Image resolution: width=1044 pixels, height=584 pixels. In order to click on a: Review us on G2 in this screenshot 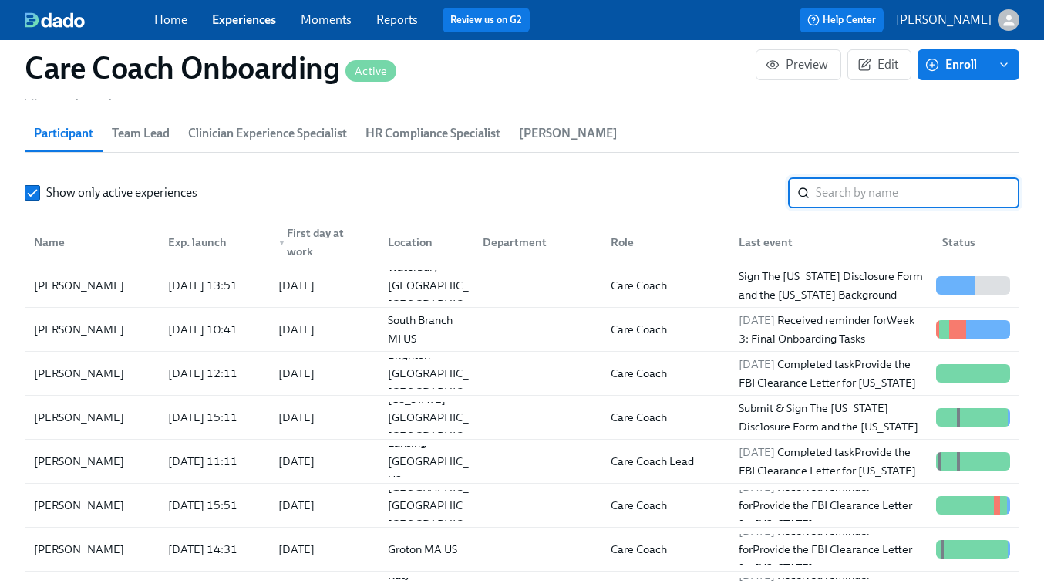, I will do `click(486, 20)`.